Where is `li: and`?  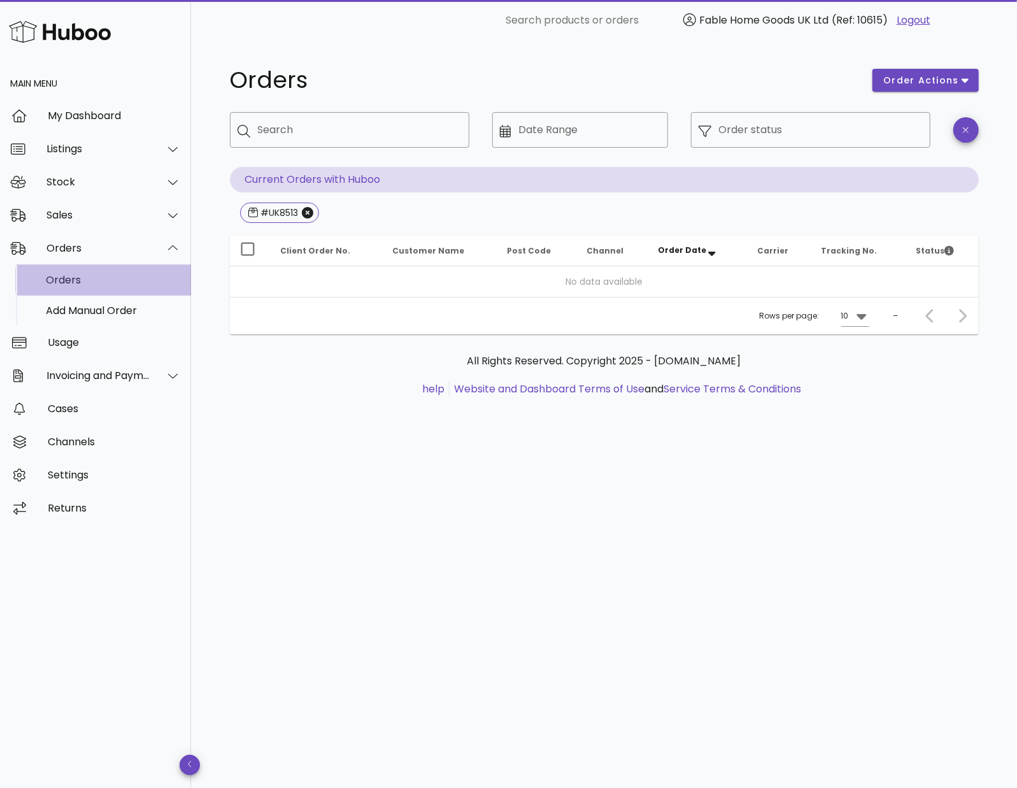
li: and is located at coordinates (626, 389).